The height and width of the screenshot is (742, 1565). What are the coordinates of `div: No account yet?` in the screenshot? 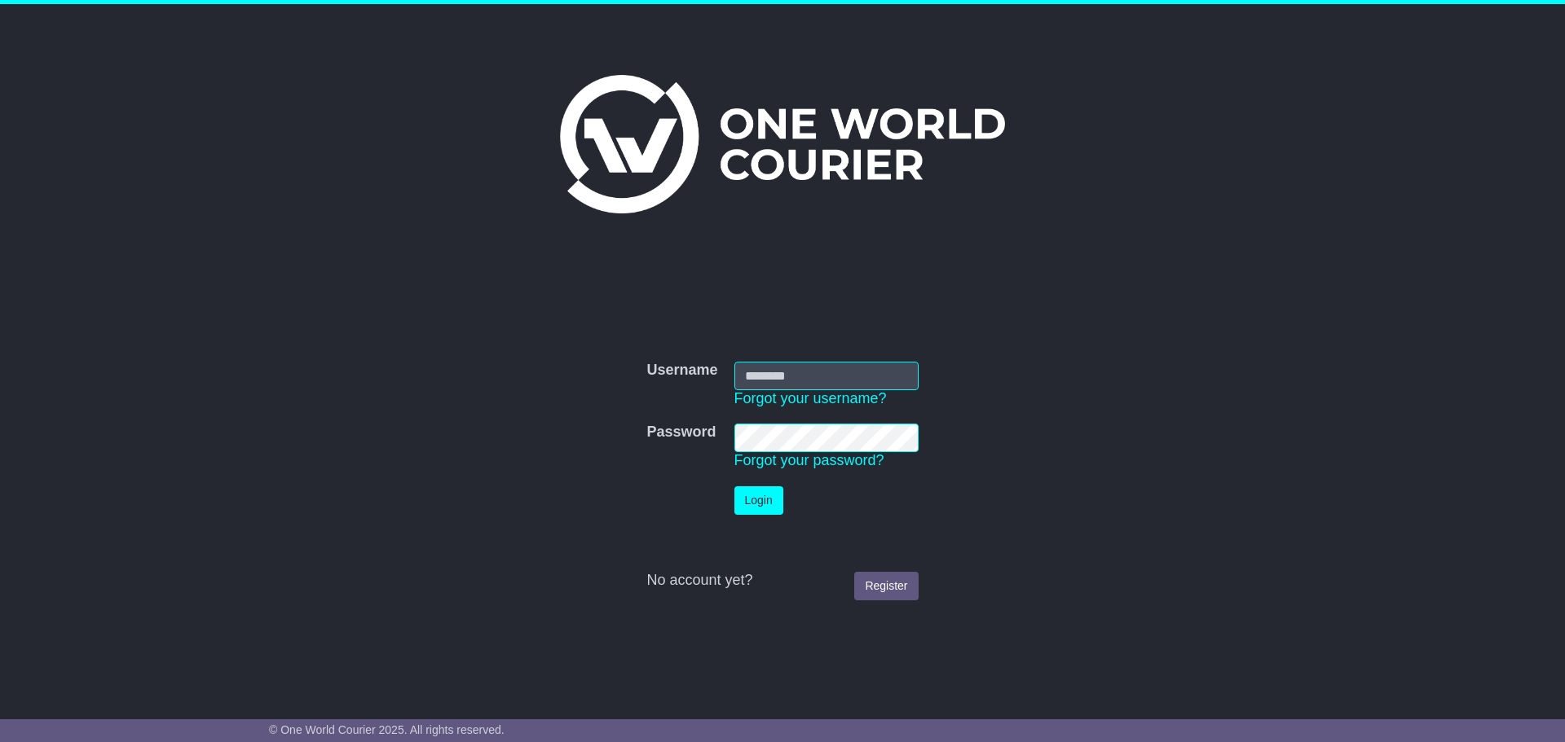 It's located at (782, 581).